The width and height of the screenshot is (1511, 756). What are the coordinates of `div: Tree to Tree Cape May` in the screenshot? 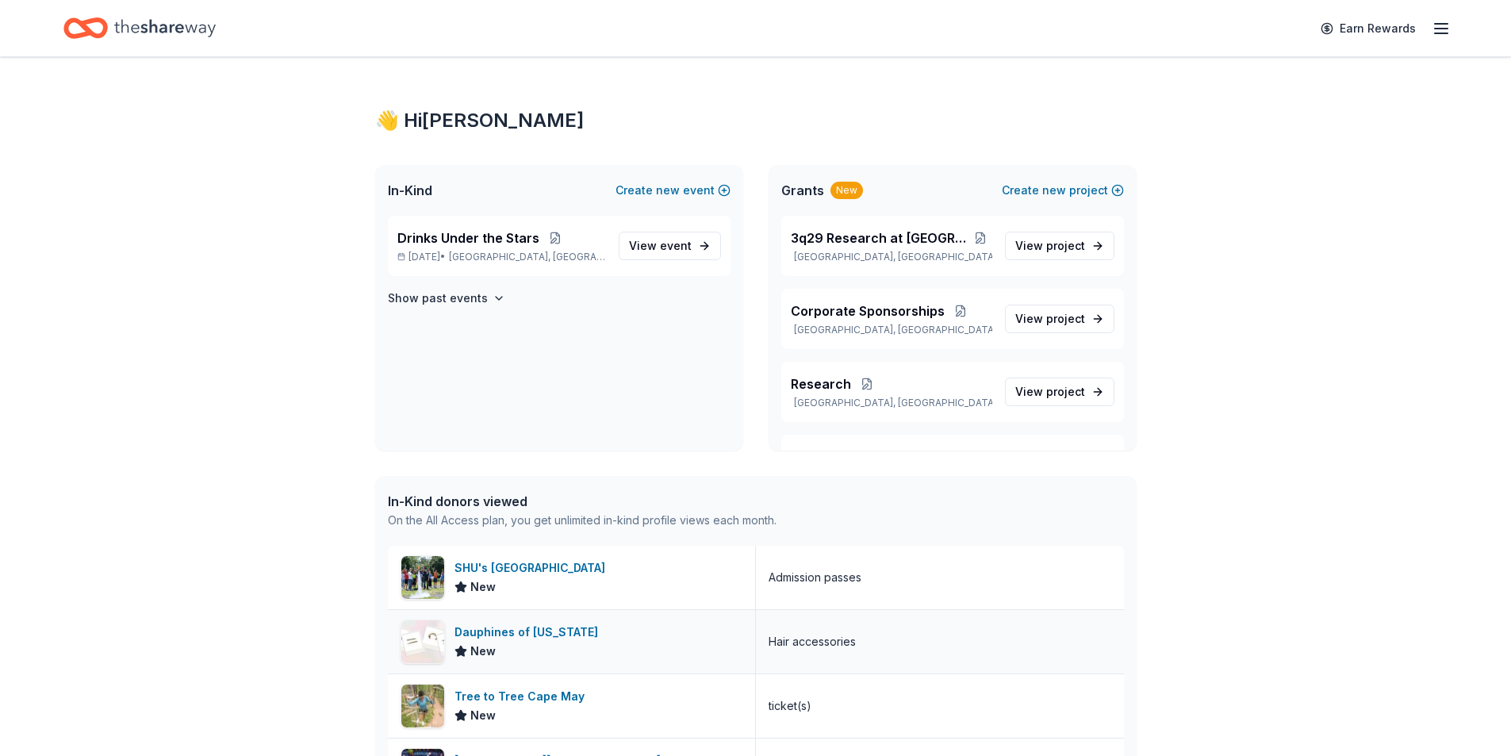 It's located at (523, 696).